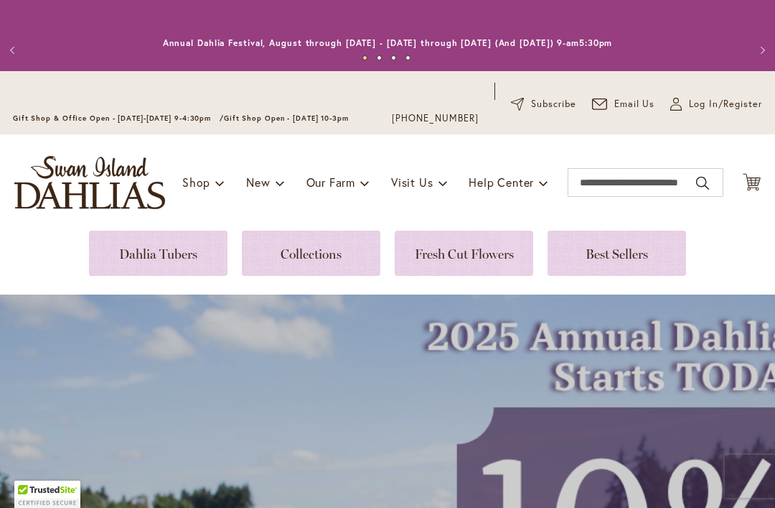 The height and width of the screenshot is (508, 775). What do you see at coordinates (365, 57) in the screenshot?
I see `button: 1 of 4` at bounding box center [365, 57].